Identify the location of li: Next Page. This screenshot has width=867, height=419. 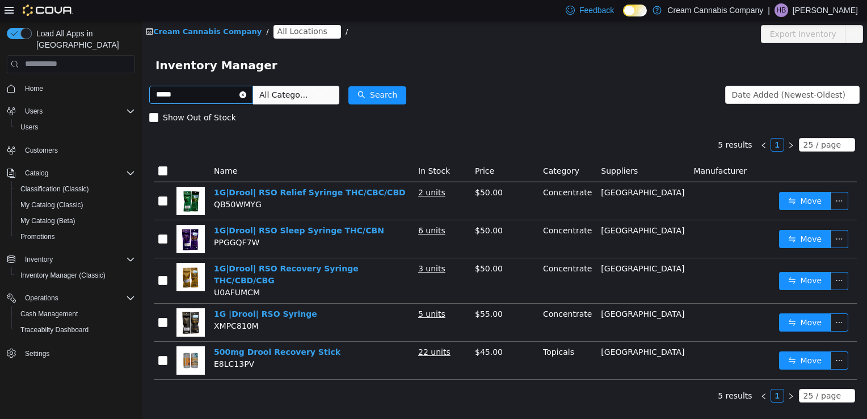
(649, 374).